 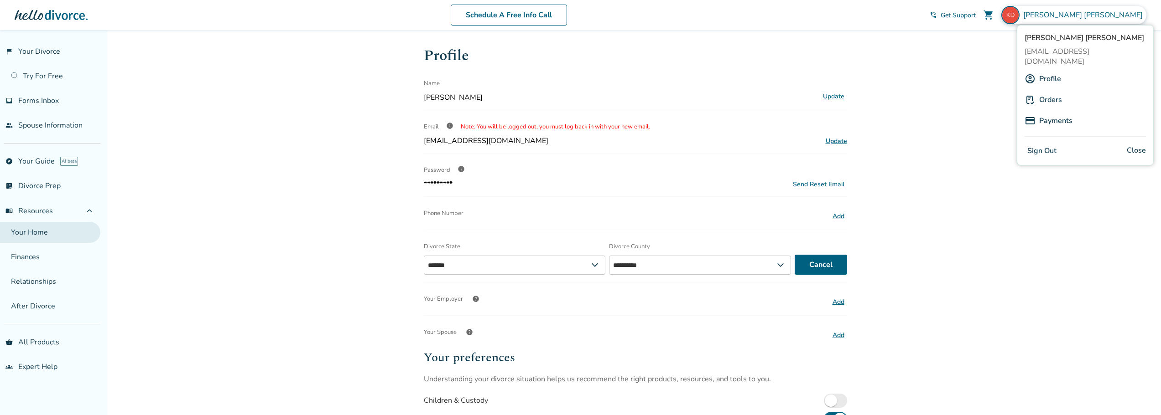 What do you see at coordinates (1030, 79) in the screenshot?
I see `img: A` at bounding box center [1030, 79].